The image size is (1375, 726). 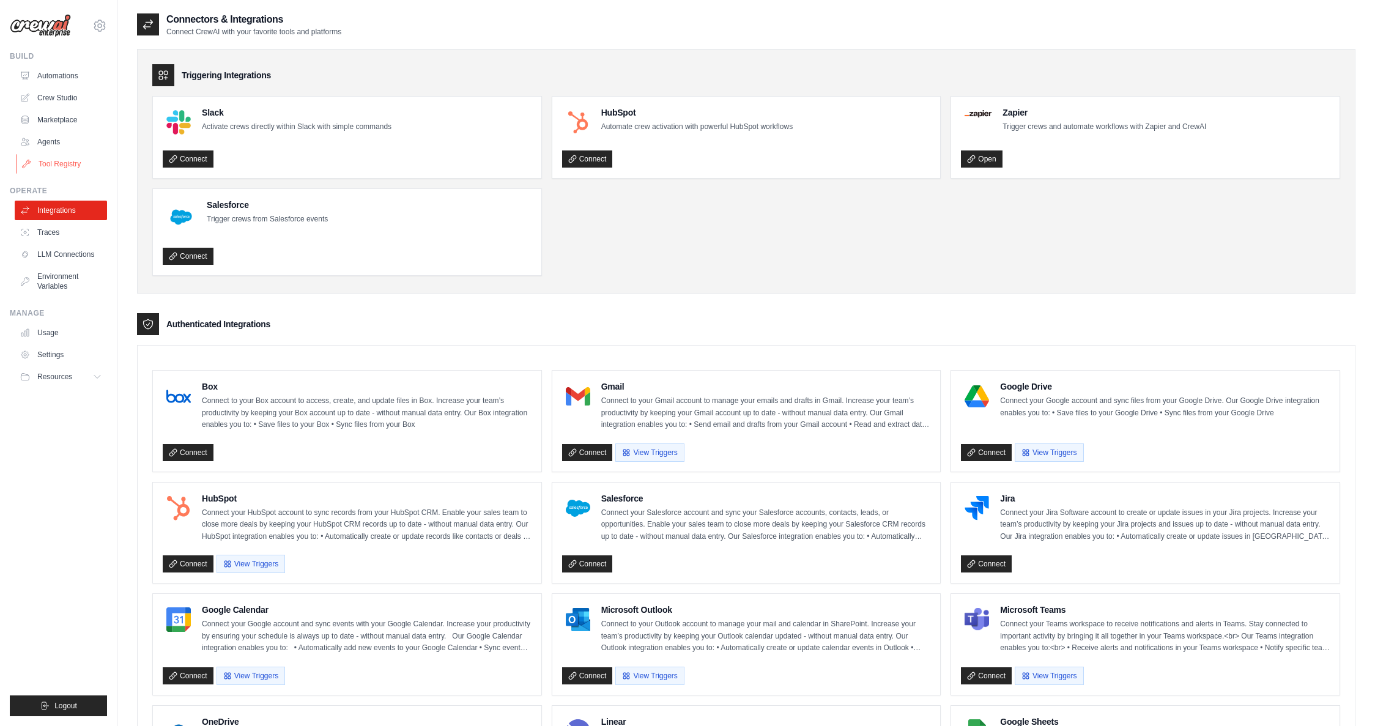 I want to click on p: Connect to your Gmail account to manage your emails and drafts in Gmail. Increase your team’s pro..., so click(x=766, y=413).